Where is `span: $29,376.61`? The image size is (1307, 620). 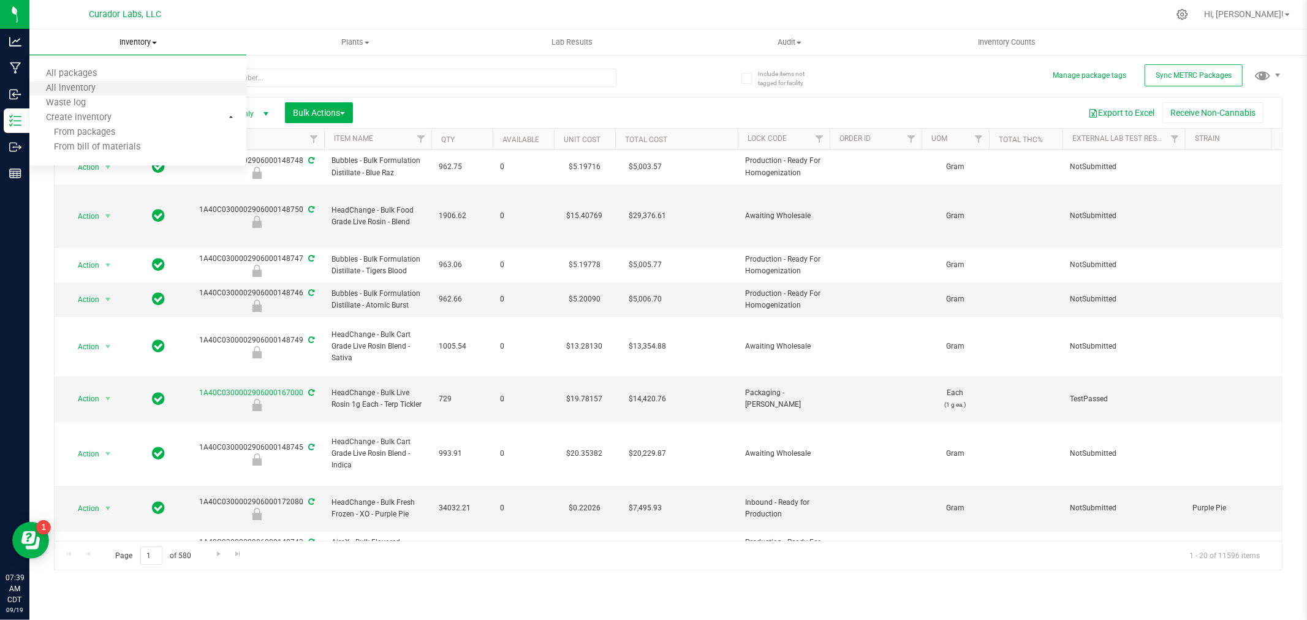 span: $29,376.61 is located at coordinates (647, 216).